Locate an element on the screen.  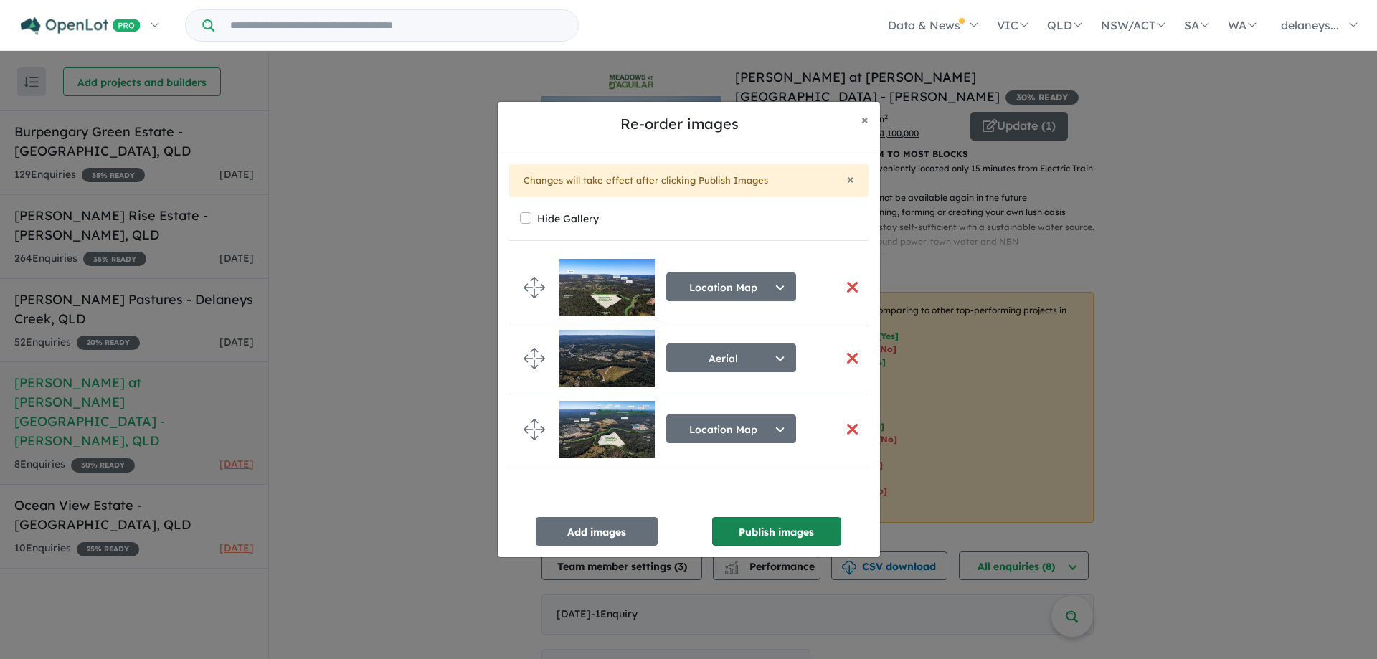
input: Try estate name, suburb, builder or developer is located at coordinates (396, 25).